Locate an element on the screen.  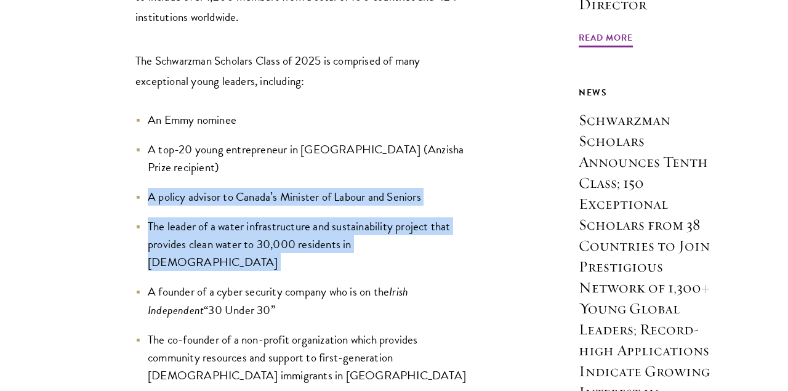
p: The Schwarzman Scholars Class of 2025 is comprised of many exceptional young leaders, including: is located at coordinates (302, 71).